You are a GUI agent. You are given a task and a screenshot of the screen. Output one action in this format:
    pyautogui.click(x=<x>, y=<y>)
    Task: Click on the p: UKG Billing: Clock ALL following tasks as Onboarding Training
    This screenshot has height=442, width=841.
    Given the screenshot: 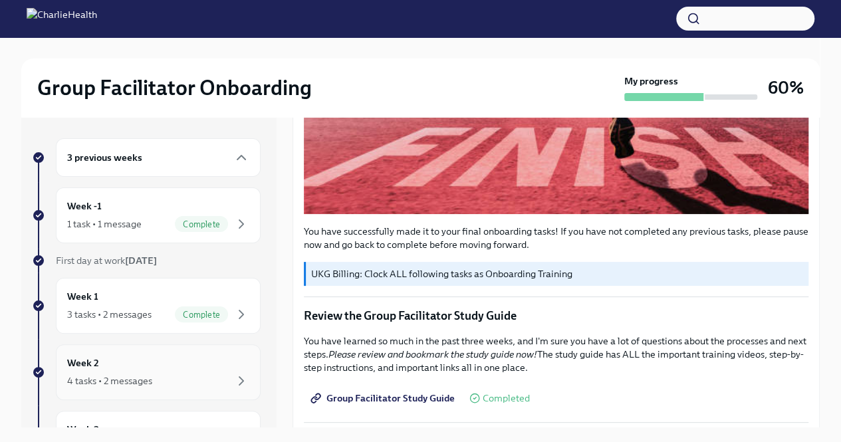 What is the action you would take?
    pyautogui.click(x=557, y=274)
    